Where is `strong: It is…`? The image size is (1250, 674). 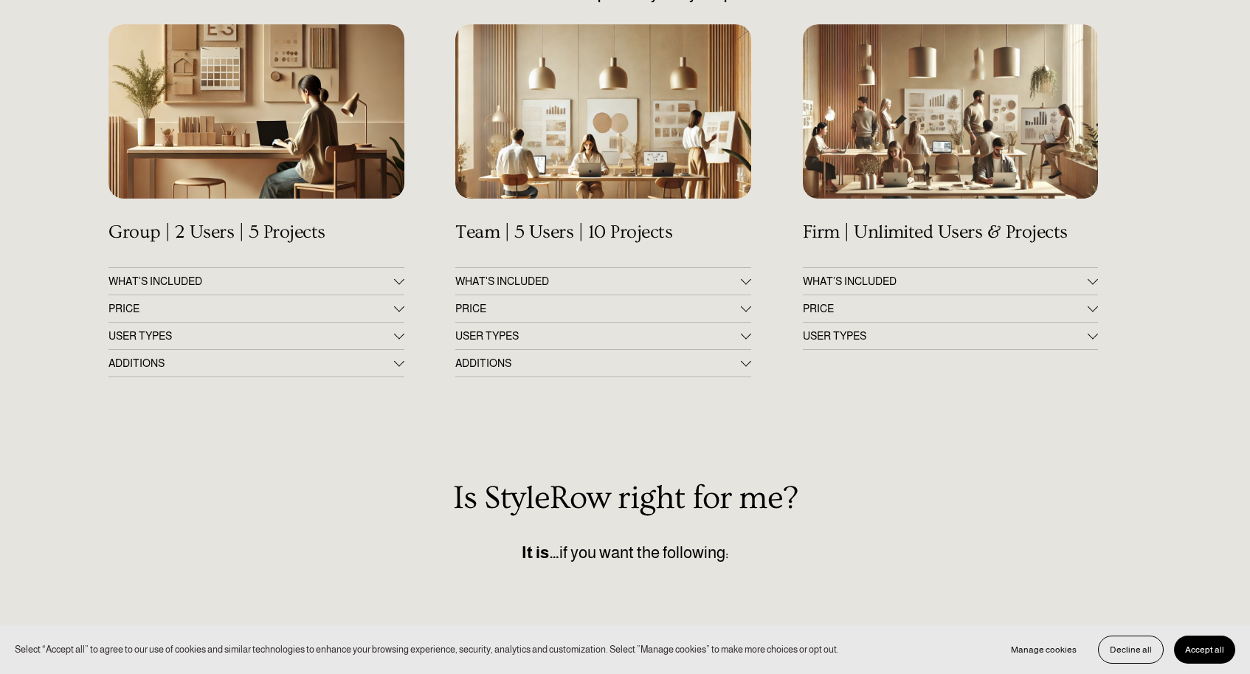 strong: It is… is located at coordinates (540, 552).